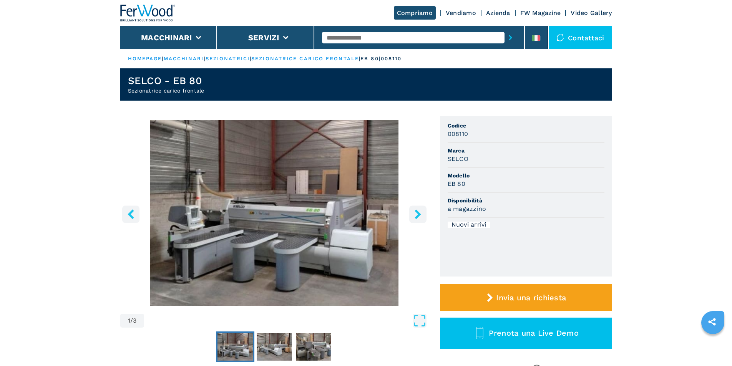  I want to click on a: Compriamo, so click(415, 13).